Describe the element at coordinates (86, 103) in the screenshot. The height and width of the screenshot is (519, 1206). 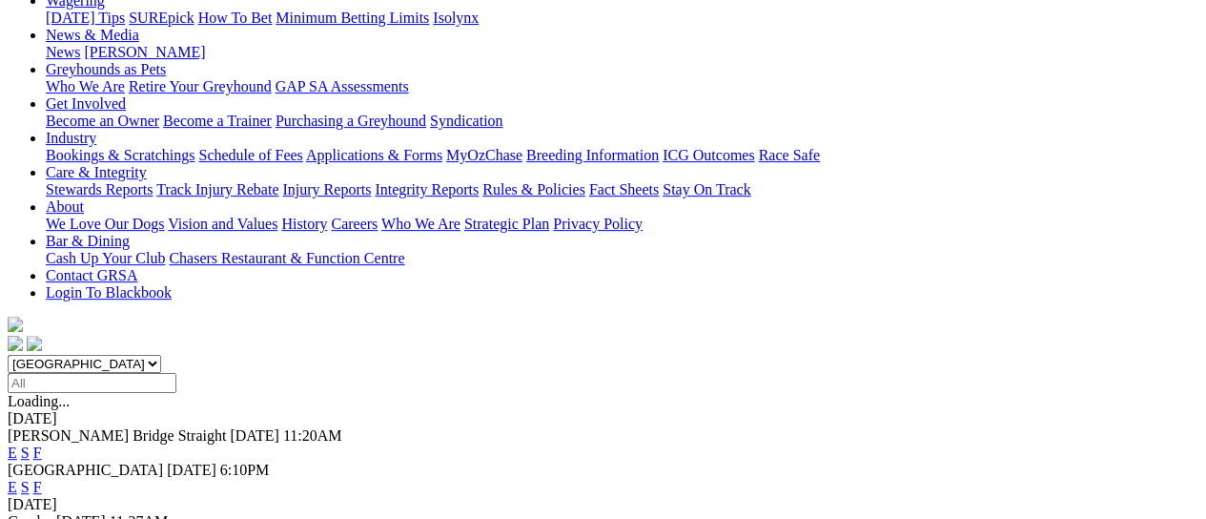
I see `a: Get Involved` at that location.